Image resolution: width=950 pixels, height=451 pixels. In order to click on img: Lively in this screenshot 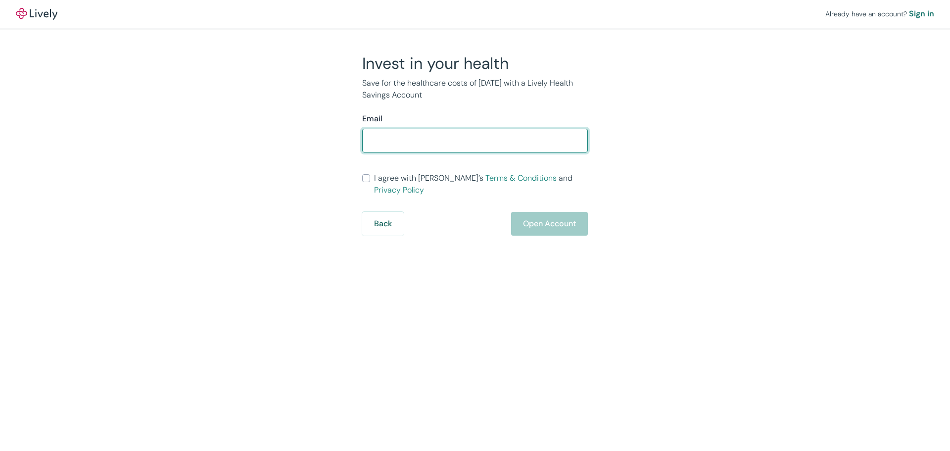, I will do `click(37, 14)`.